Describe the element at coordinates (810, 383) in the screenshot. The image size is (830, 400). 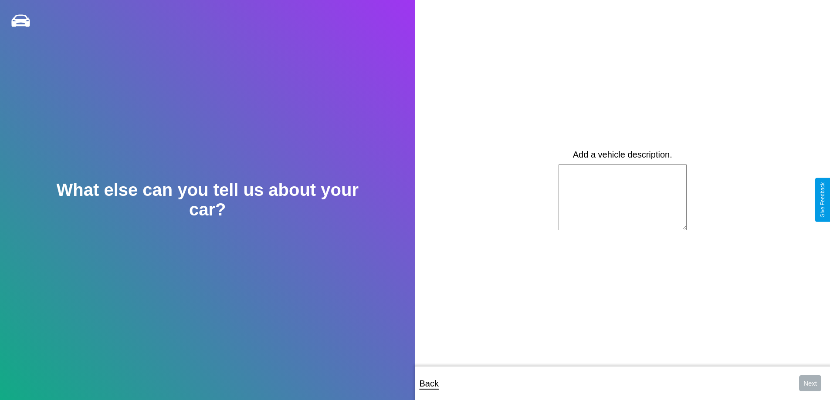
I see `button: Next` at that location.